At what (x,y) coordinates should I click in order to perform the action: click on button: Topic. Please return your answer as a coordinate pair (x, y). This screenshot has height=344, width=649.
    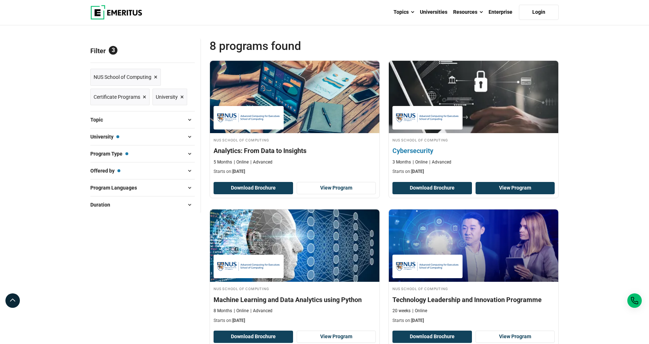
    Looking at the image, I should click on (142, 120).